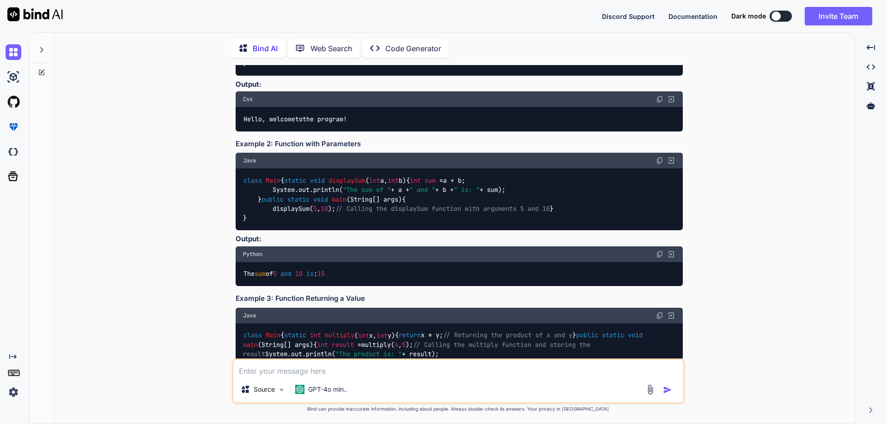 This screenshot has height=424, width=887. I want to click on span: displaySum, so click(347, 181).